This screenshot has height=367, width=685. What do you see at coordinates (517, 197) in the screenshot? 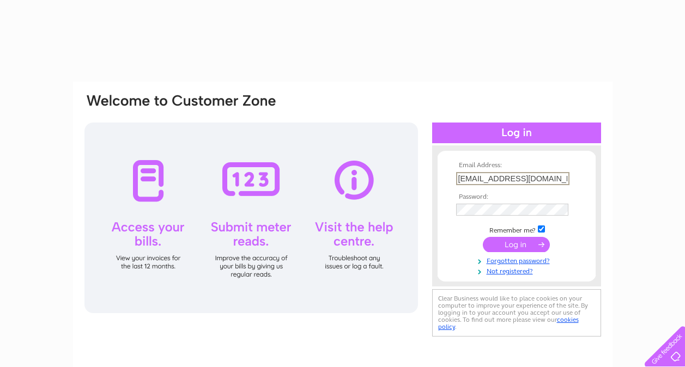
I see `th: Password:` at bounding box center [517, 197].